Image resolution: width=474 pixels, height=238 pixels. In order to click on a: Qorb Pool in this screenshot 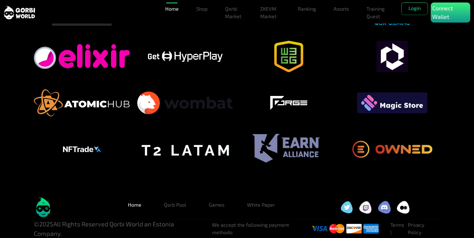, I will do `click(175, 205)`.